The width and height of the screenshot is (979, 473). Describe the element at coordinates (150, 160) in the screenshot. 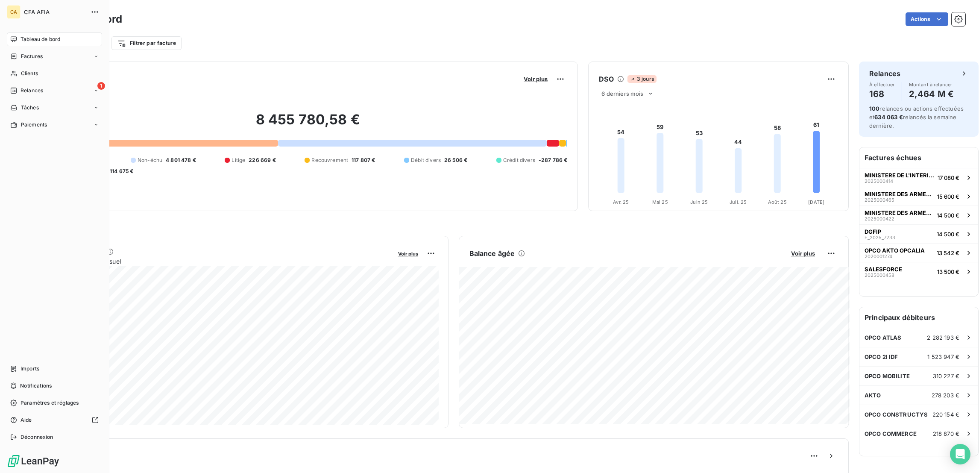

I see `span: Non-échu` at that location.